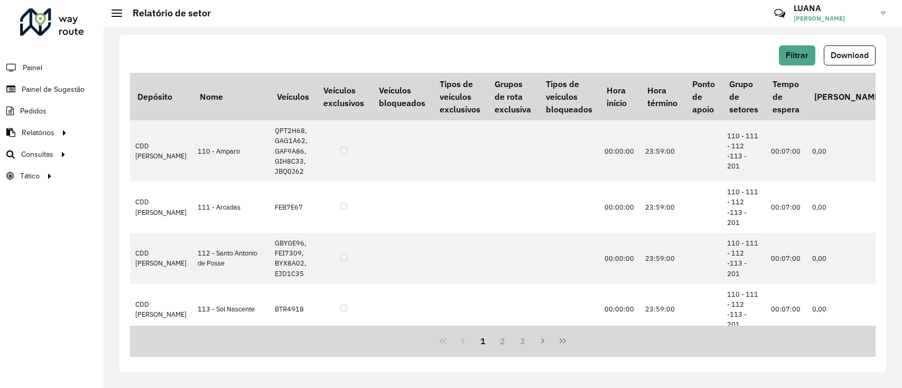 The height and width of the screenshot is (388, 902). I want to click on button: Filtrar, so click(797, 55).